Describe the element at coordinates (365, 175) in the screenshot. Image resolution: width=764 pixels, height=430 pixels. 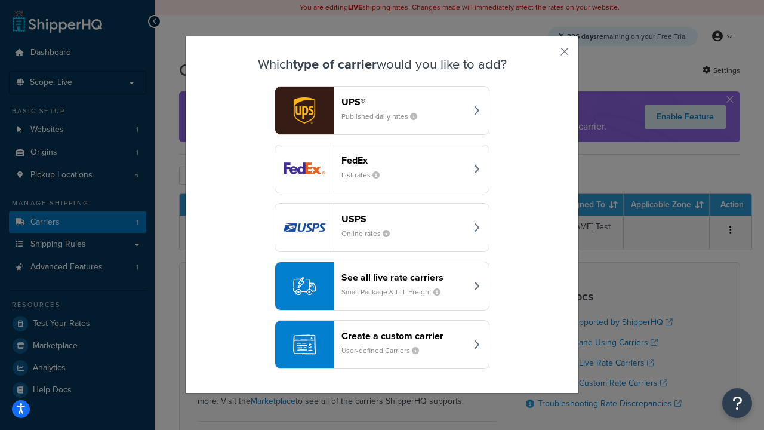
I see `small: List rates` at that location.